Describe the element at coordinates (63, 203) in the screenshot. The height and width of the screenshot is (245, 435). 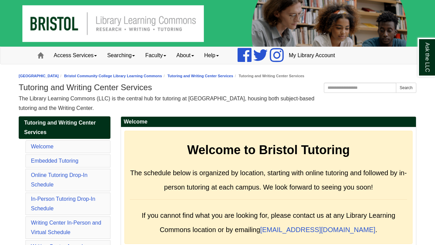
I see `a: In-Person Tutoring Drop-In Schedule` at that location.